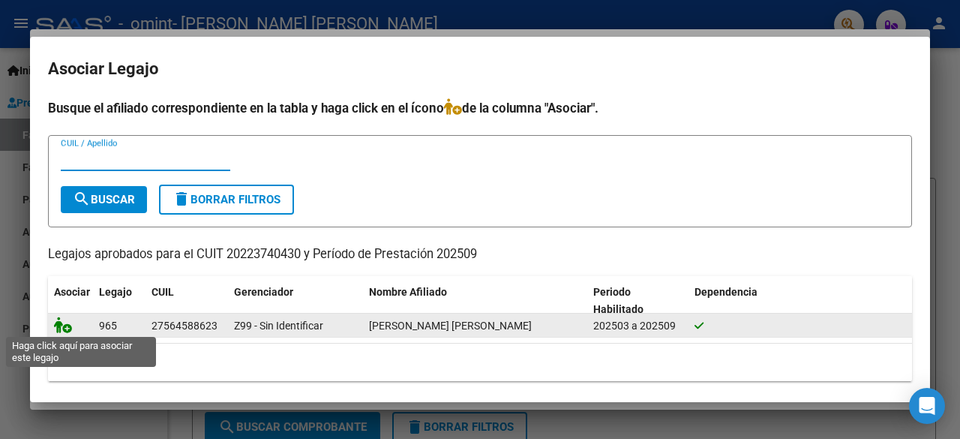 The width and height of the screenshot is (960, 439). I want to click on span: Asociar, so click(72, 292).